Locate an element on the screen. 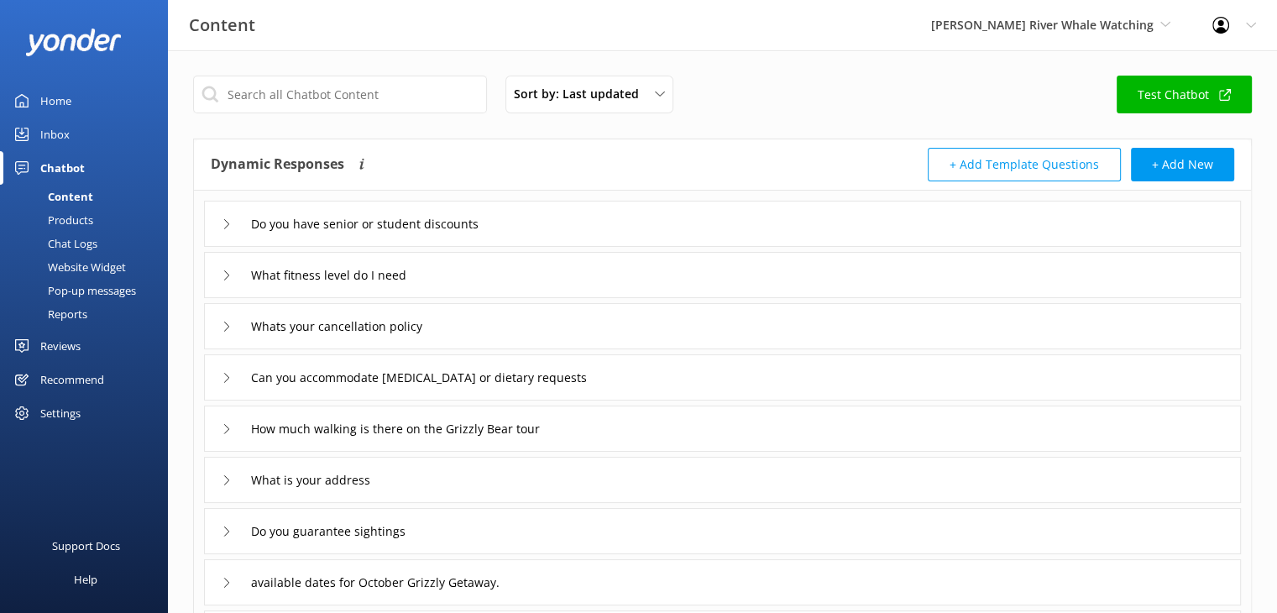  div: Products is located at coordinates (51, 220).